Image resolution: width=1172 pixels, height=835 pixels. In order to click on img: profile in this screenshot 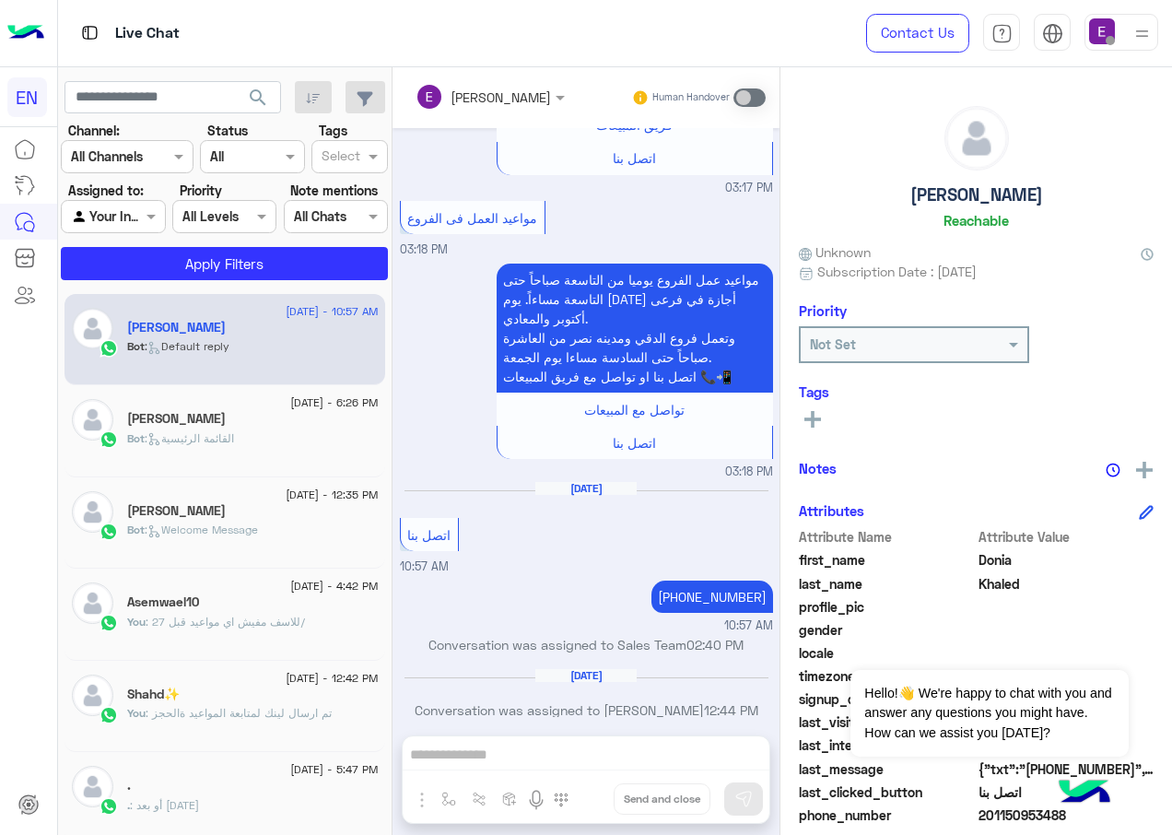, I will do `click(1141, 33)`.